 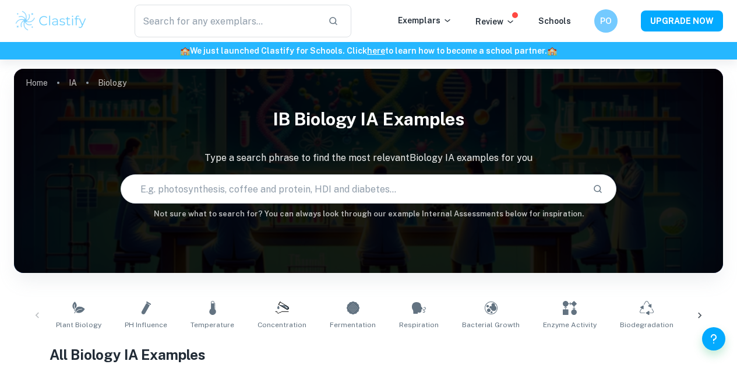 I want to click on a: here, so click(x=376, y=51).